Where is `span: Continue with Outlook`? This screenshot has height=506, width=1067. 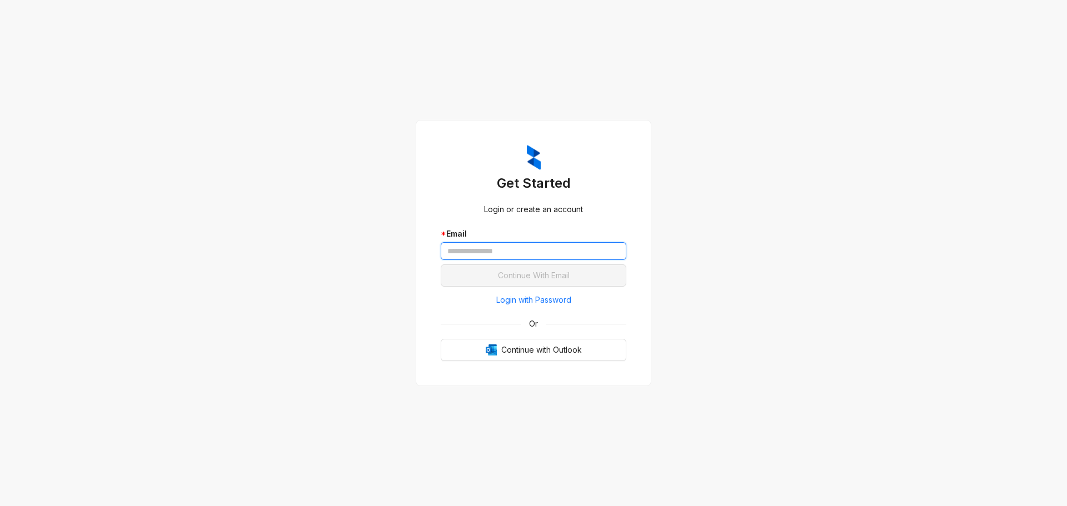
span: Continue with Outlook is located at coordinates (541, 350).